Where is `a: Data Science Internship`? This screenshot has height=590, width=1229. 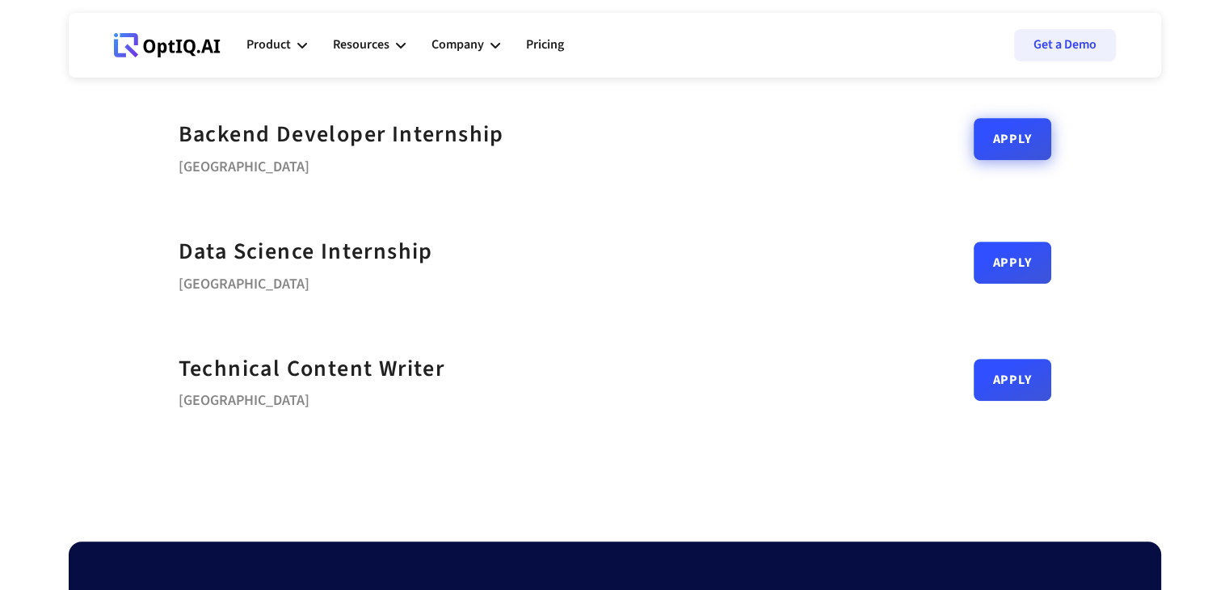
a: Data Science Internship is located at coordinates (306, 251).